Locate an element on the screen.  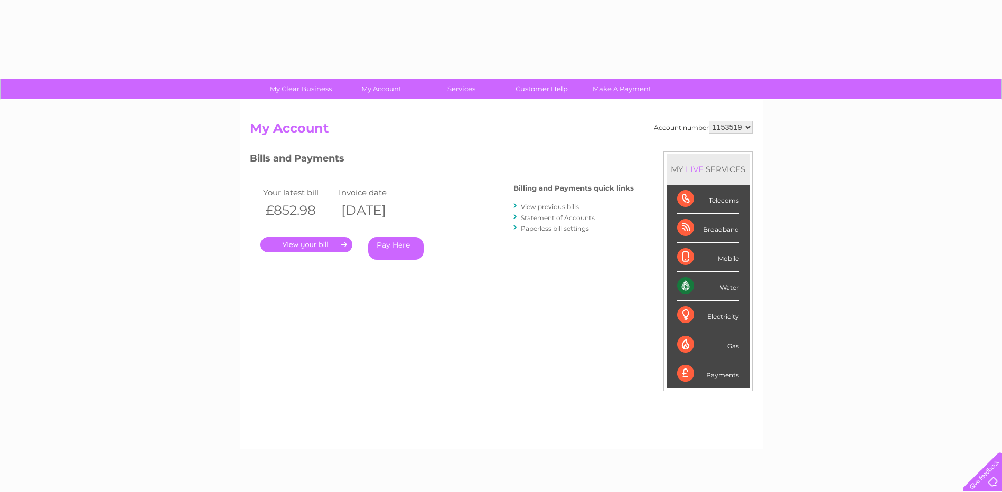
div: Water is located at coordinates (708, 286).